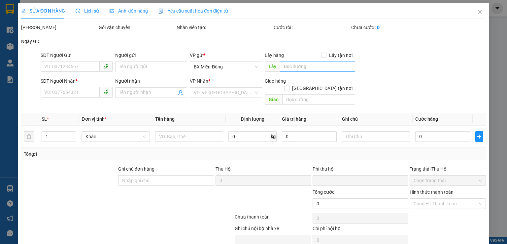 The image size is (507, 244). What do you see at coordinates (137, 27) in the screenshot?
I see `div: Gói vận chuyển:` at bounding box center [137, 27].